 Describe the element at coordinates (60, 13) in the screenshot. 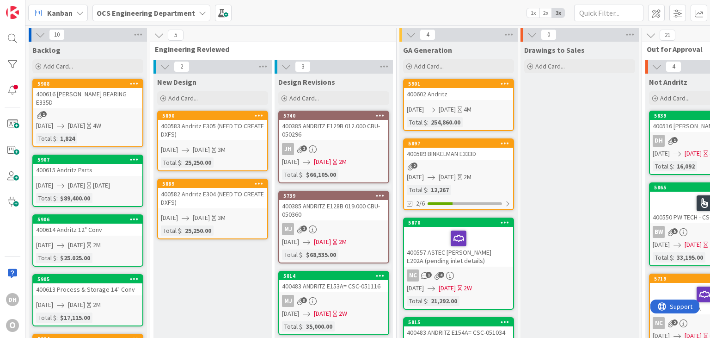

I see `span: Kanban` at that location.